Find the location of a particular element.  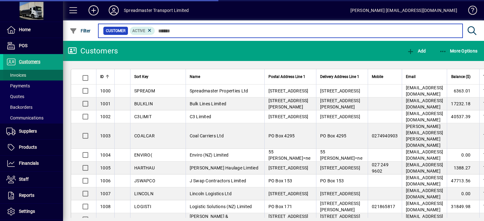

a: Financials is located at coordinates (33, 164).